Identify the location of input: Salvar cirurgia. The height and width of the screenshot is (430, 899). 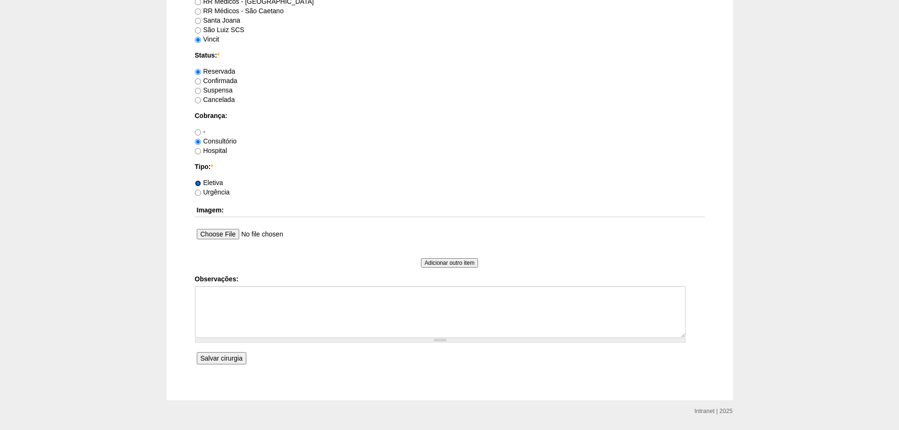
(221, 358).